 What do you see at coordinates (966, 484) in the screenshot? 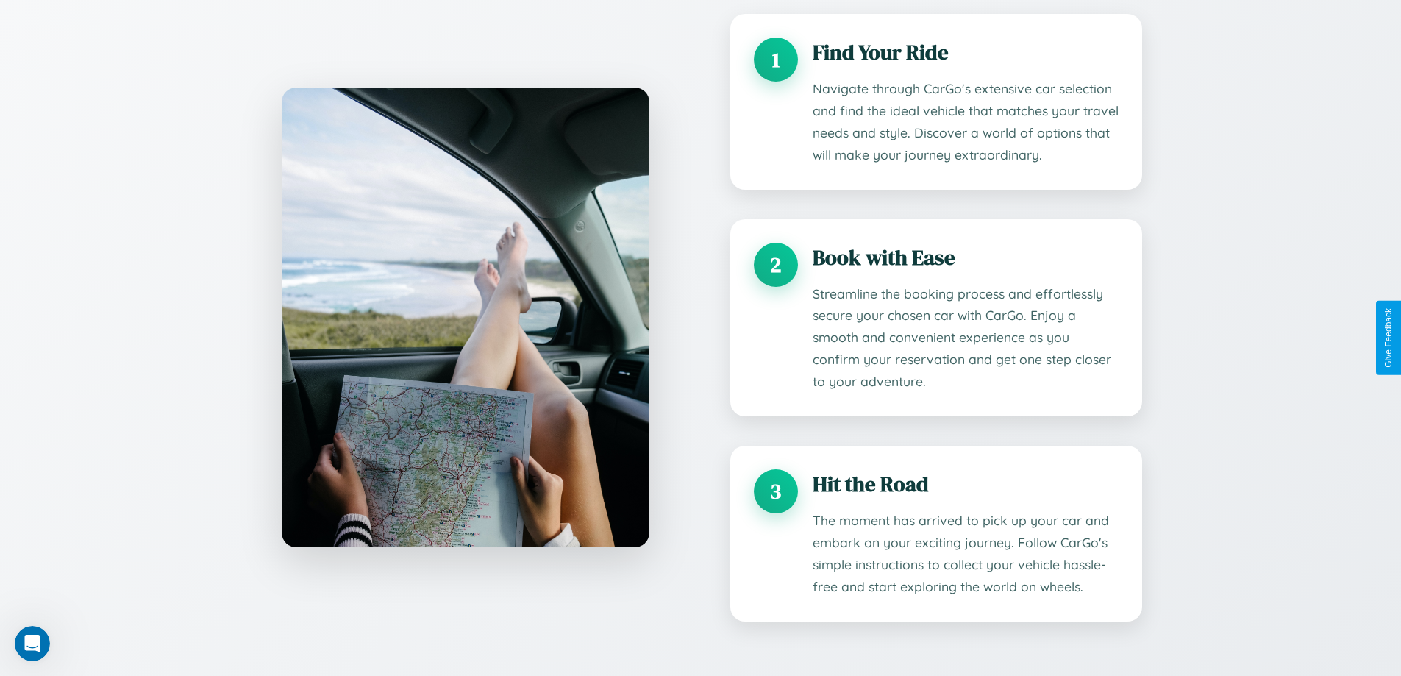
I see `h3: Hit the Road` at bounding box center [966, 484].